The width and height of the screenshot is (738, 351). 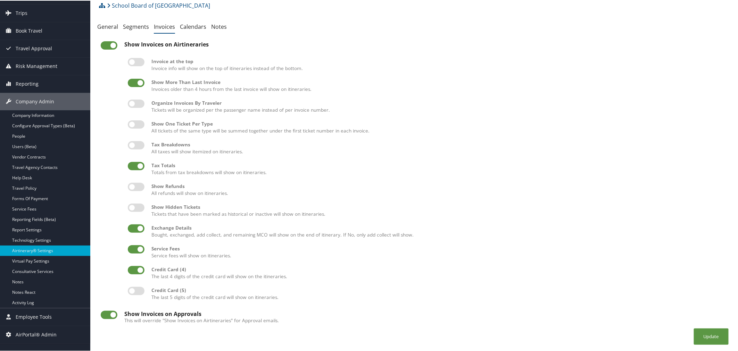 What do you see at coordinates (439, 293) in the screenshot?
I see `label: The last 5 digits of the credit card will show on itineraries.` at bounding box center [439, 293].